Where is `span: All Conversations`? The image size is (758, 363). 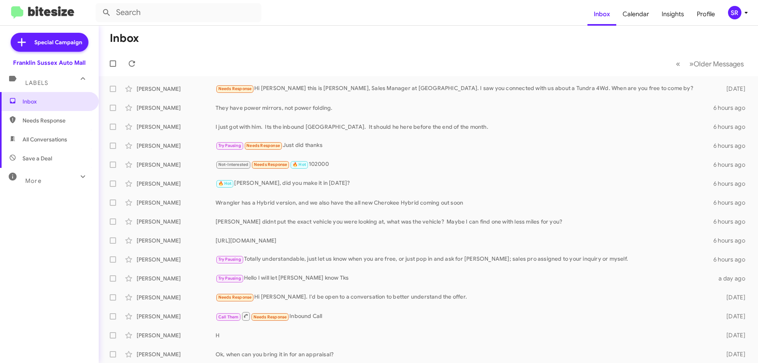
span: All Conversations is located at coordinates (45, 139).